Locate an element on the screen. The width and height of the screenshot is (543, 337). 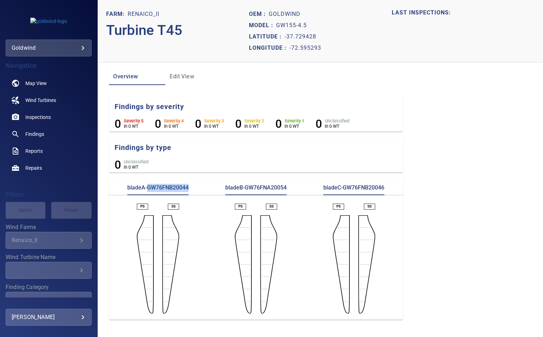
img: goldwind-logo is located at coordinates (49, 21).